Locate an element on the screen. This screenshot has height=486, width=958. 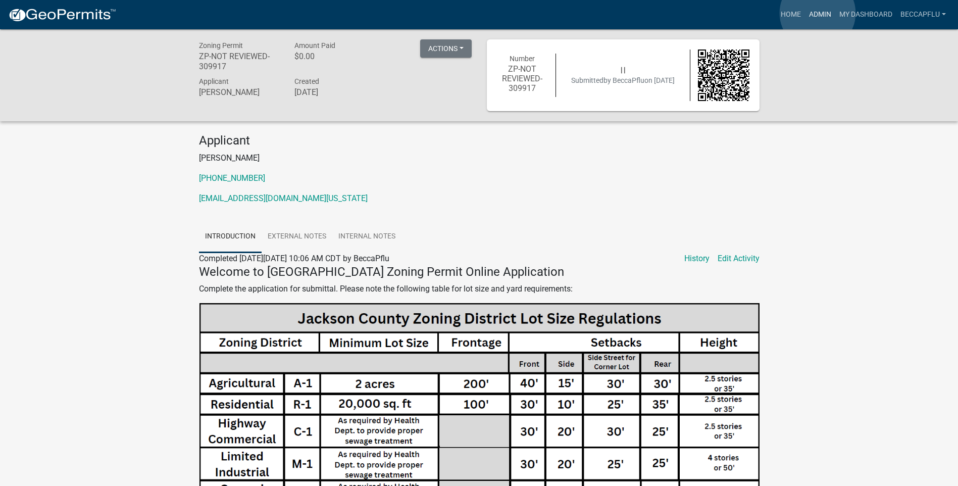
a: External Notes is located at coordinates (297, 237).